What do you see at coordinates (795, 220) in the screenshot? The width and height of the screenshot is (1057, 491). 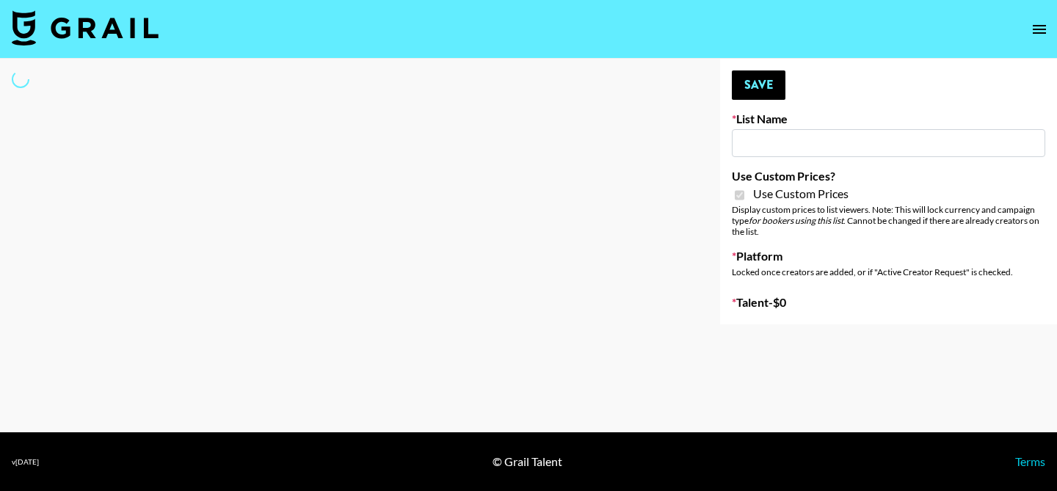 I see `em: for bookers using this list` at bounding box center [795, 220].